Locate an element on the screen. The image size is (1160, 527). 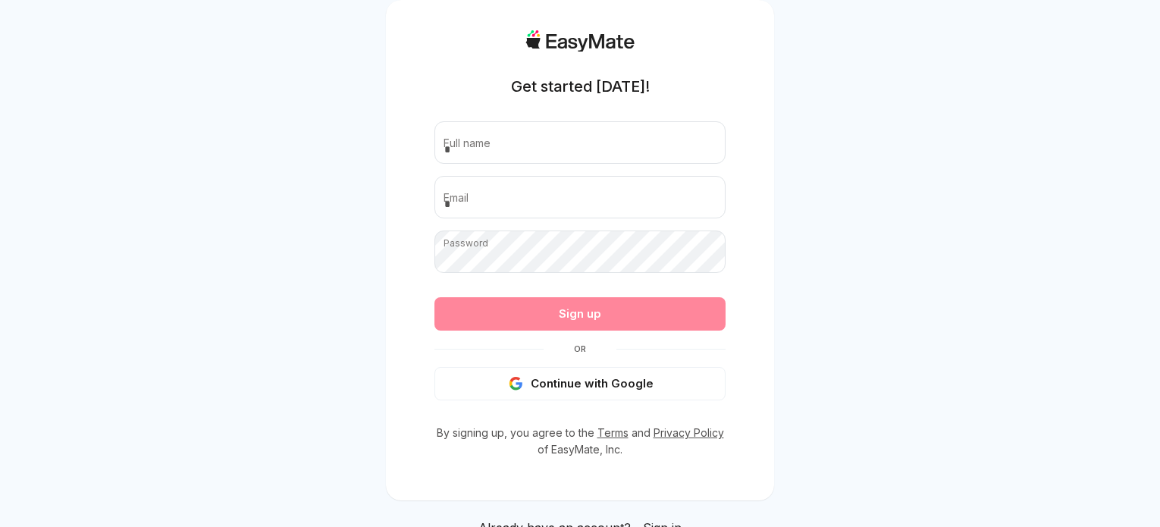
span: Or is located at coordinates (580, 349).